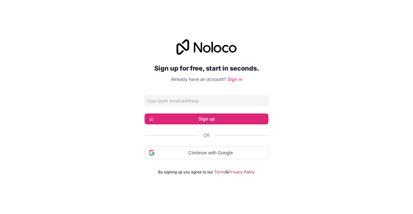 This screenshot has height=214, width=413. I want to click on span: Already have an account?, so click(198, 79).